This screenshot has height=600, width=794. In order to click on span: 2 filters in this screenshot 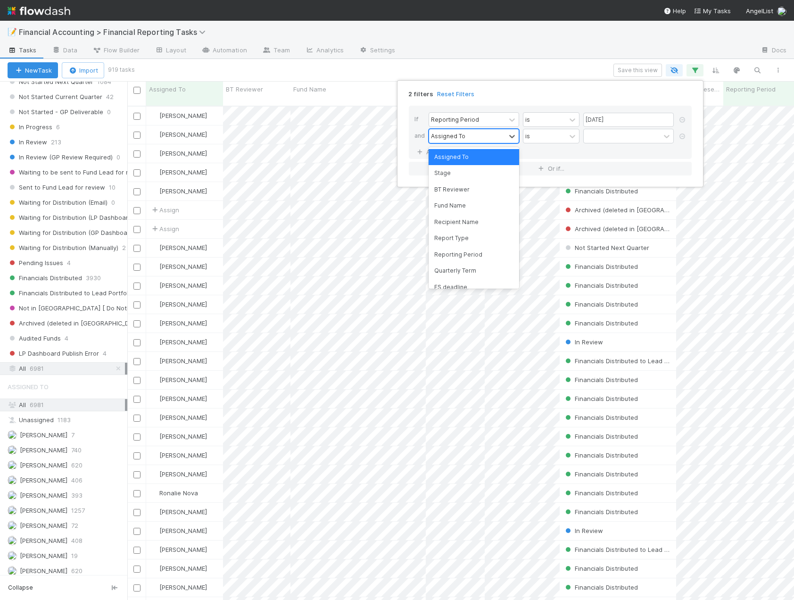, I will do `click(420, 94)`.